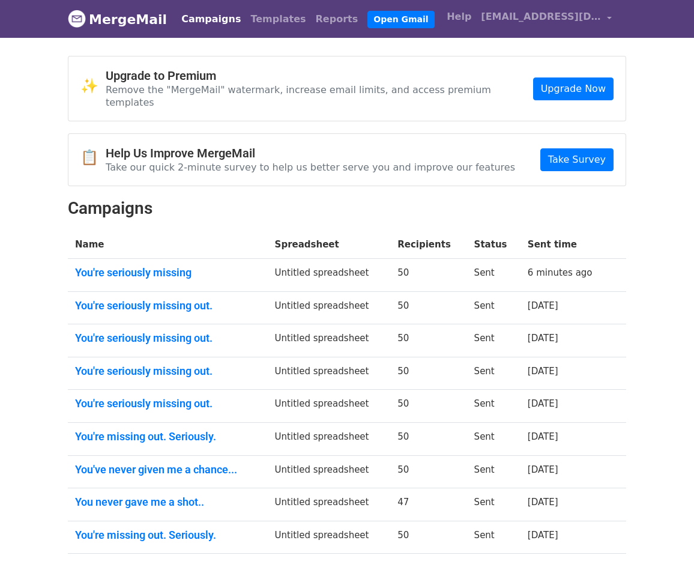 The image size is (694, 561). Describe the element at coordinates (573, 89) in the screenshot. I see `a: Upgrade Now` at that location.